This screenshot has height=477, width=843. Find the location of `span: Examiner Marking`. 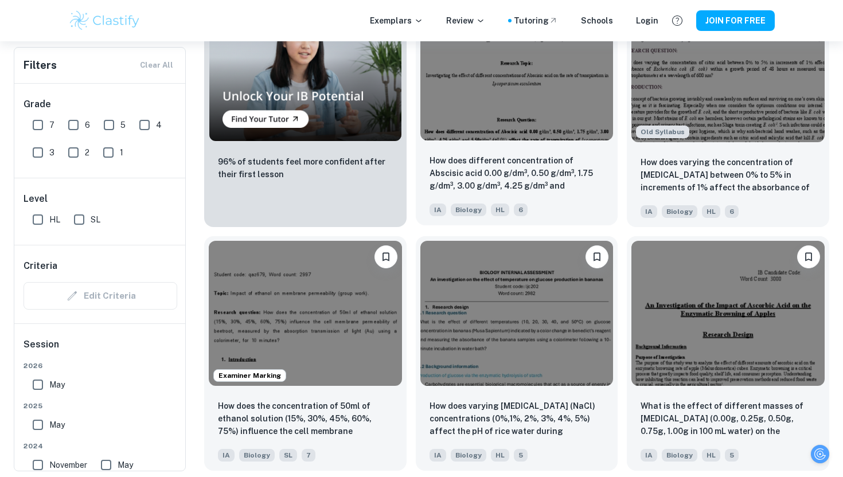

span: Examiner Marking is located at coordinates (249, 375).